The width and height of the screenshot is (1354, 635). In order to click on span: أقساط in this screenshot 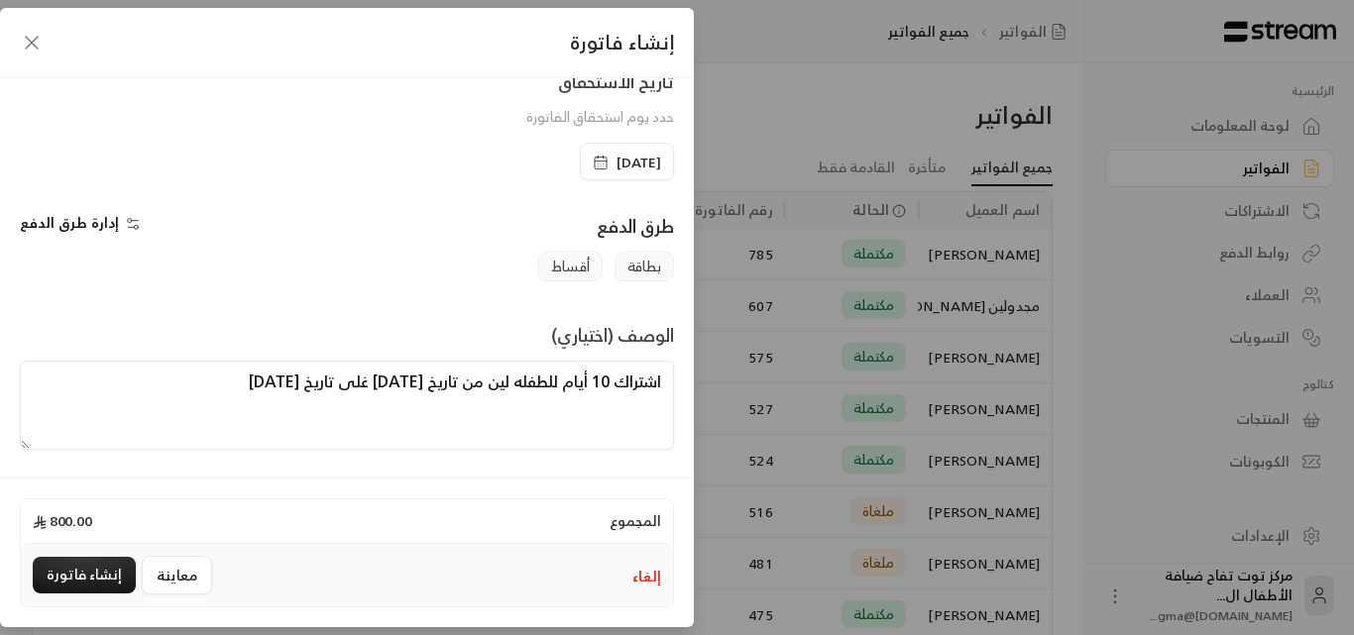, I will do `click(570, 267)`.